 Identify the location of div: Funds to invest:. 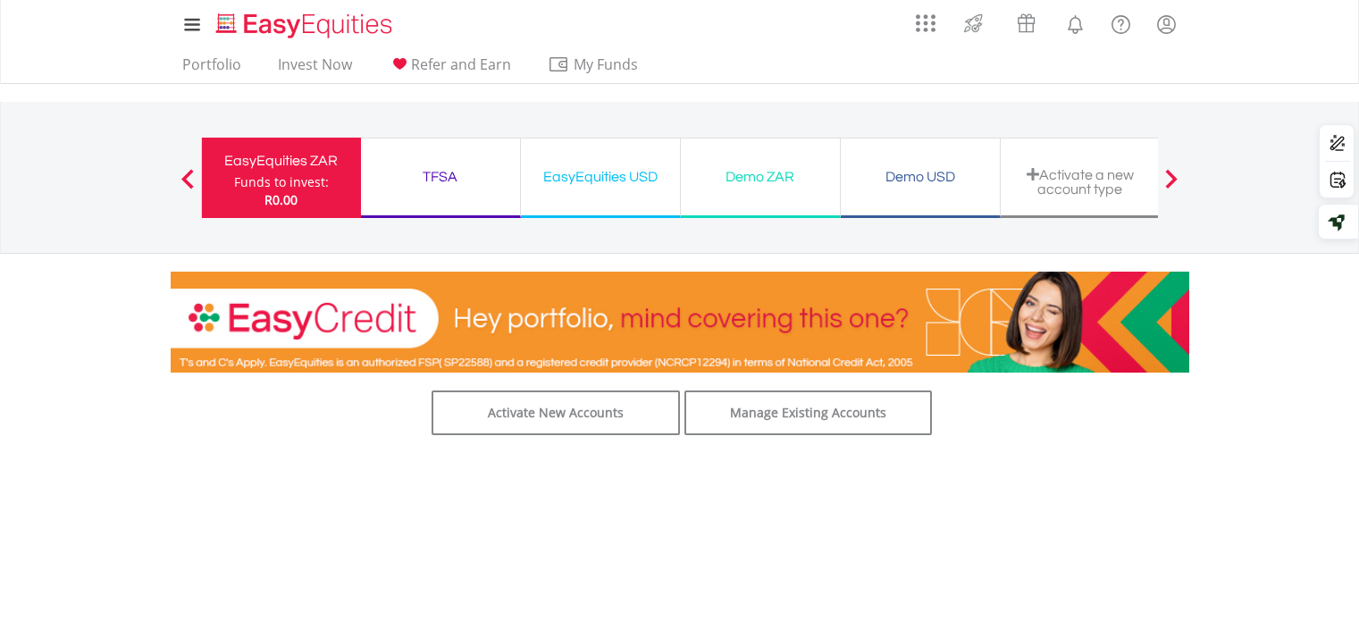
(281, 182).